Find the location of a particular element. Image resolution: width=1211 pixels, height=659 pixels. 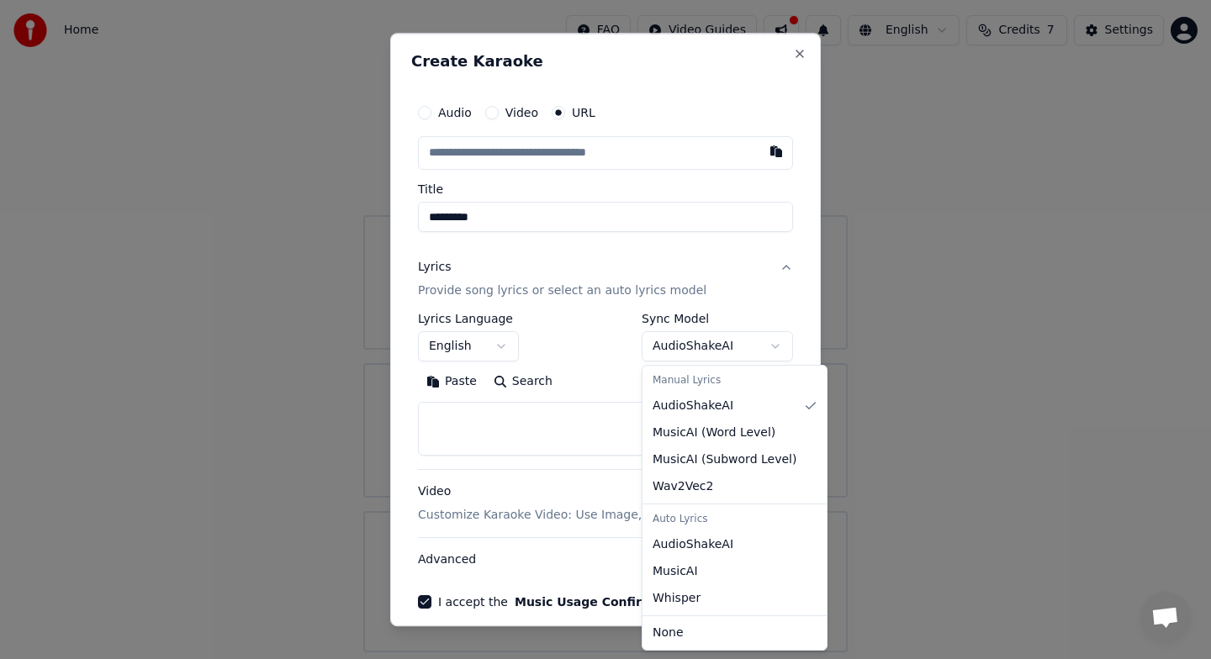

span: MusicAI is located at coordinates (675, 572).